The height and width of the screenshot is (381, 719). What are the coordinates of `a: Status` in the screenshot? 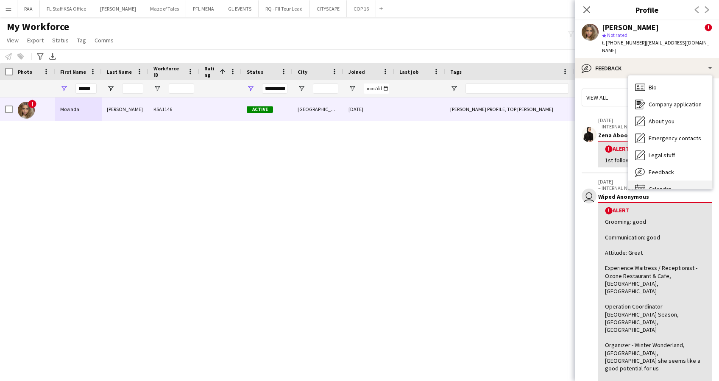 It's located at (60, 40).